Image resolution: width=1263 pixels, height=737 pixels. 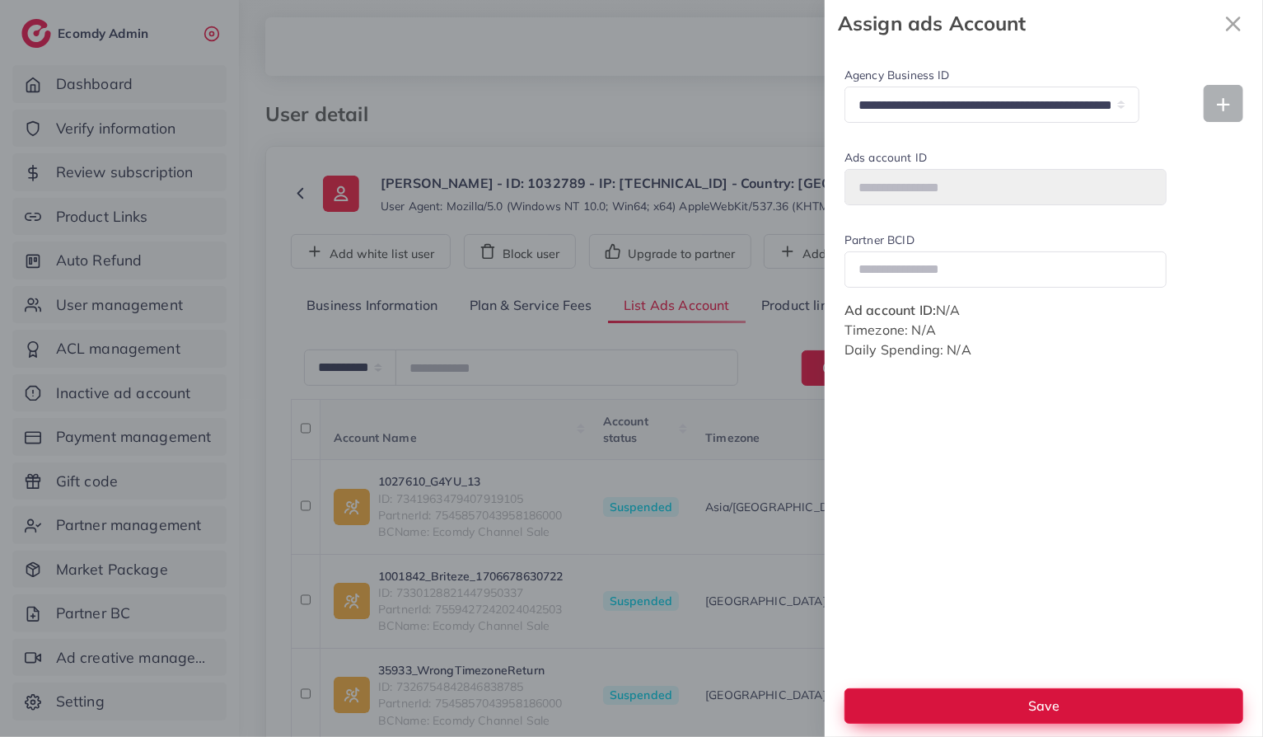 What do you see at coordinates (992, 75) in the screenshot?
I see `label: Agency Business ID` at bounding box center [992, 75].